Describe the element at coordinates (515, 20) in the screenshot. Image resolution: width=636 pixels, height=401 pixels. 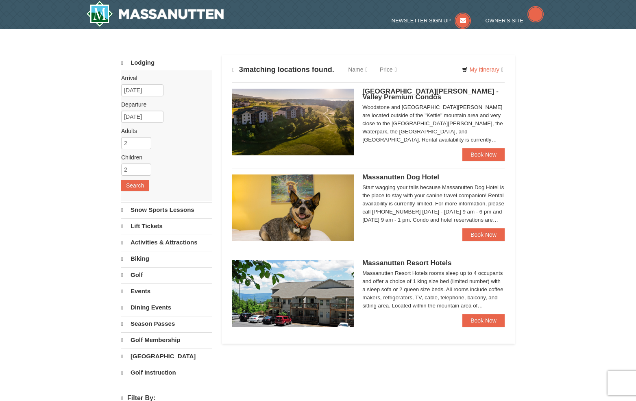
I see `a: Owner's Site` at that location.